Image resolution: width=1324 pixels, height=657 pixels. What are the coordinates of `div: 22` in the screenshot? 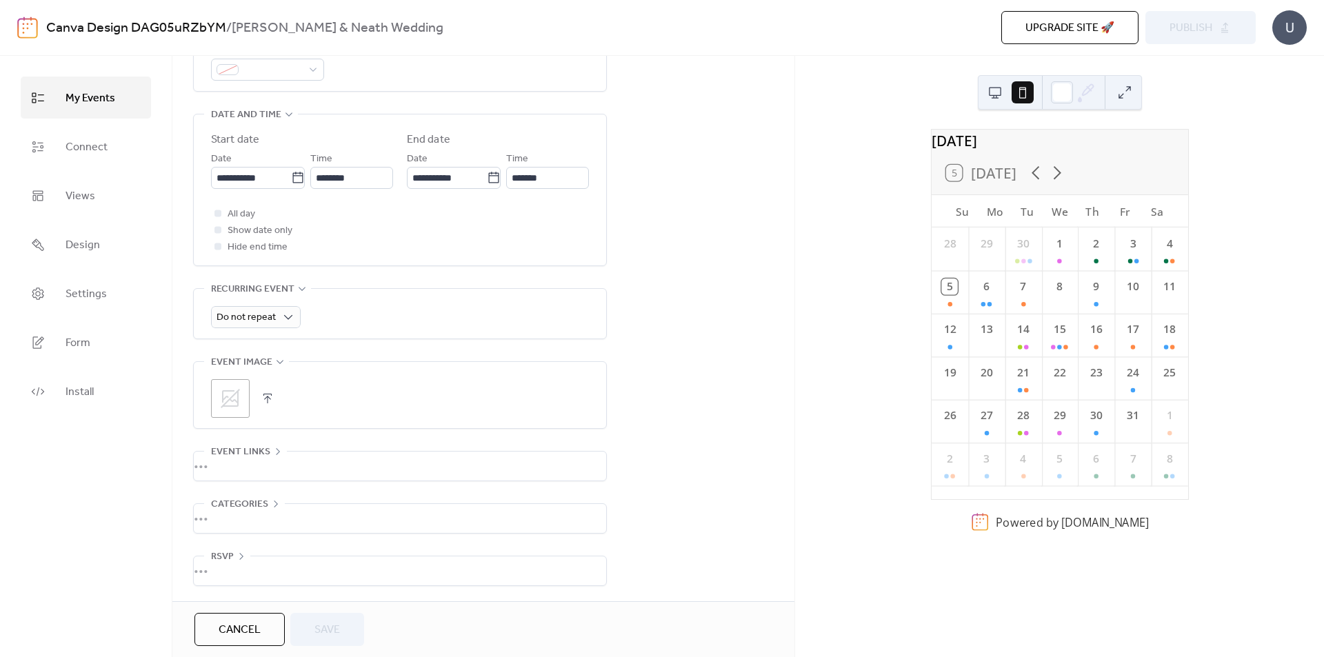 It's located at (1059, 372).